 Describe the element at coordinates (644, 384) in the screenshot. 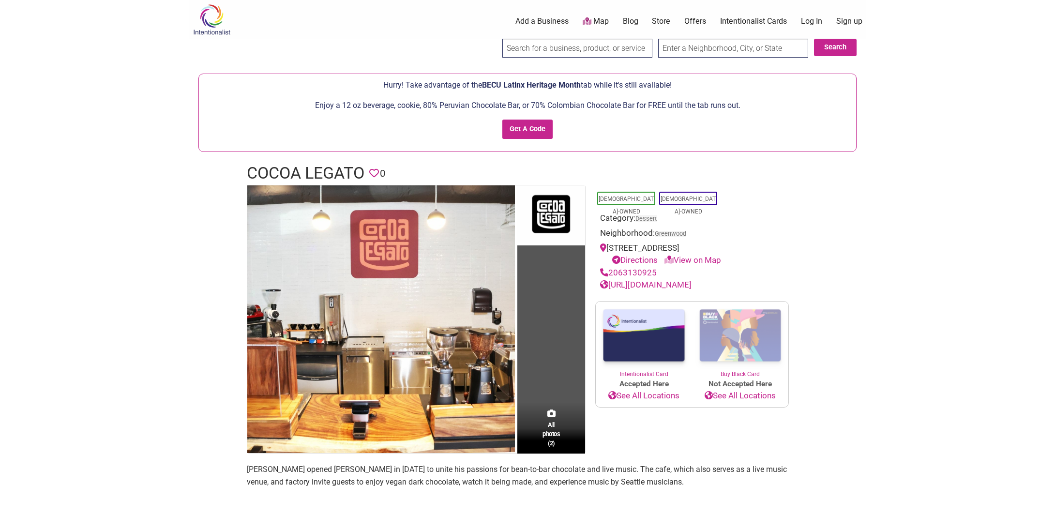

I see `span: Accepted Here` at that location.